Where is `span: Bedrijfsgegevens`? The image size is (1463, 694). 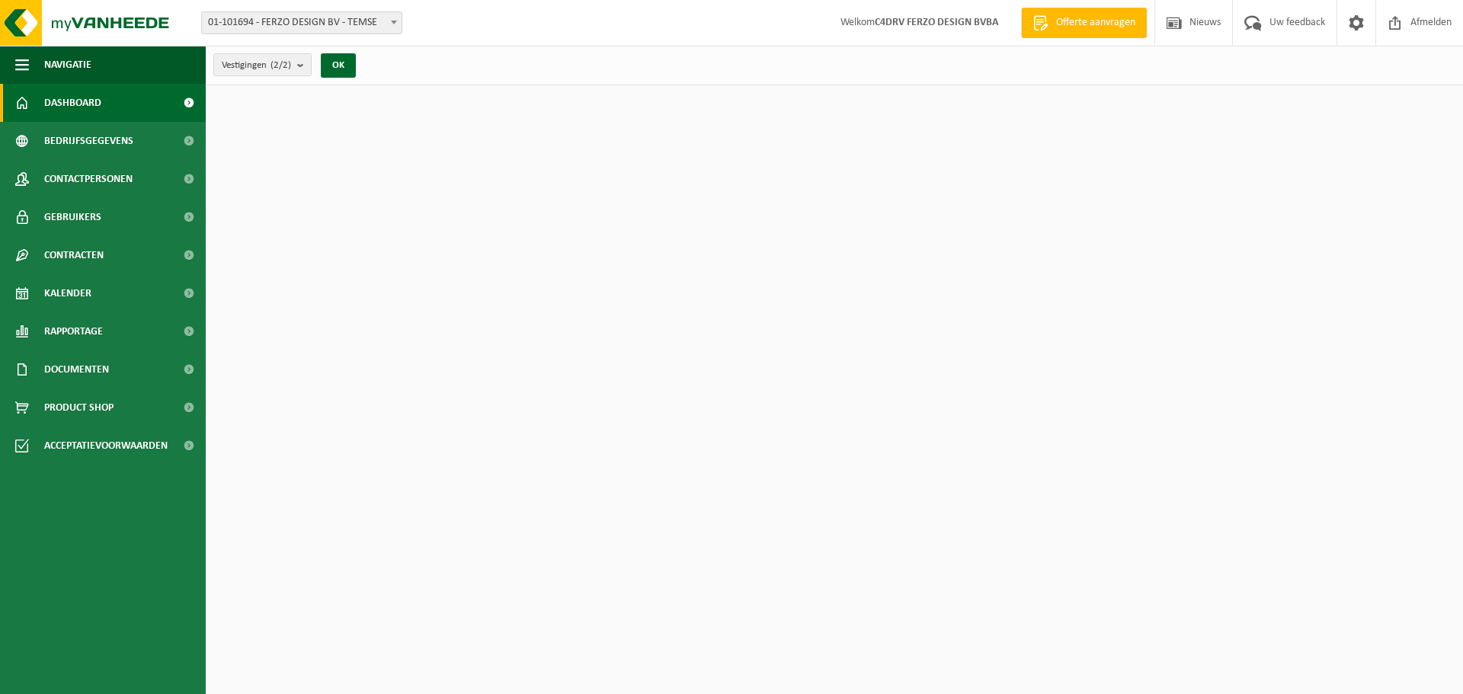 span: Bedrijfsgegevens is located at coordinates (88, 141).